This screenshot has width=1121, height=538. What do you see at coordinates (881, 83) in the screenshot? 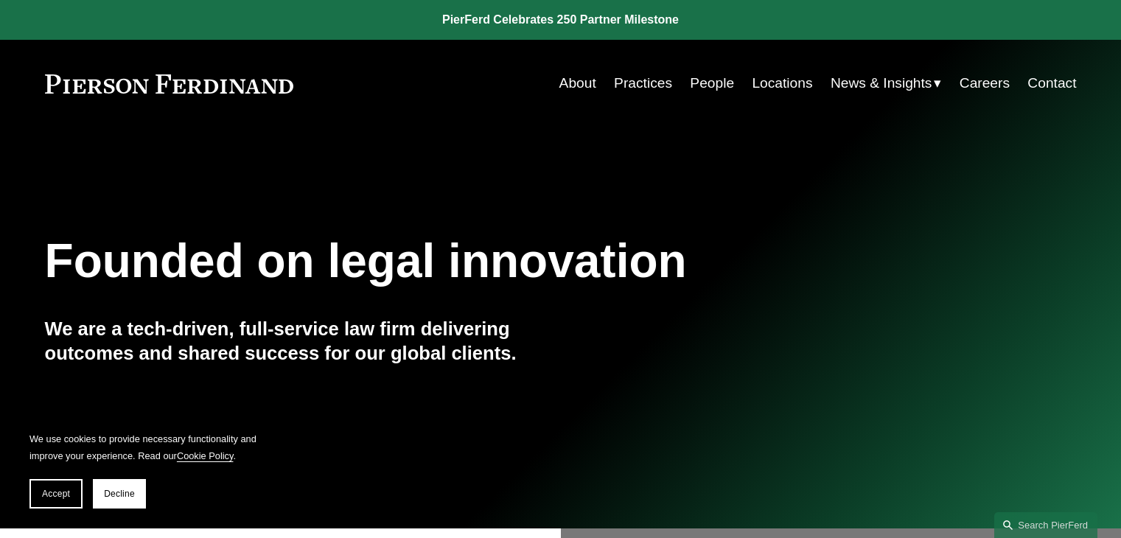
I see `span: News & Insights` at bounding box center [881, 83].